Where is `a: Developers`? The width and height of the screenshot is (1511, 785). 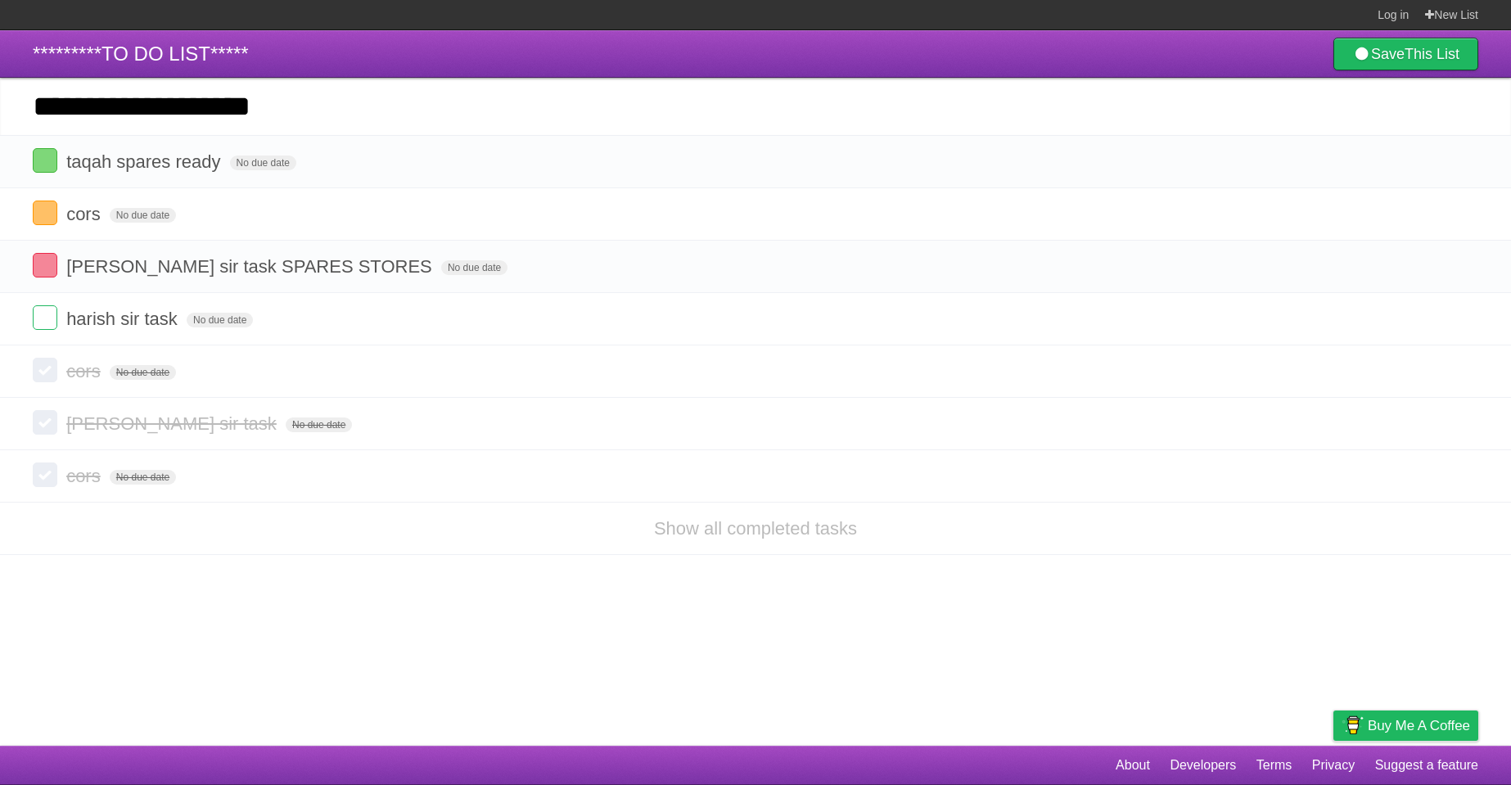 a: Developers is located at coordinates (1203, 766).